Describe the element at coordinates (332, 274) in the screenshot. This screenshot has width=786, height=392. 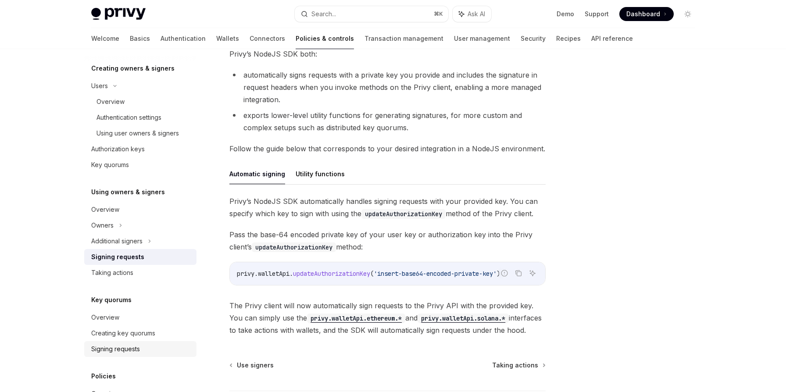
I see `span: updateAuthorizationKey` at that location.